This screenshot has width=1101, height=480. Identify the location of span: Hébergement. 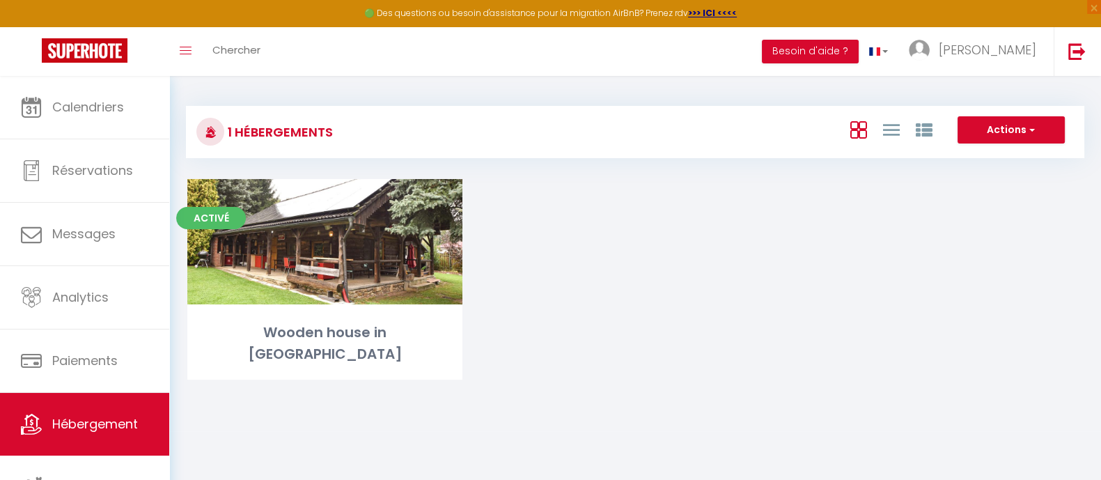
(95, 423).